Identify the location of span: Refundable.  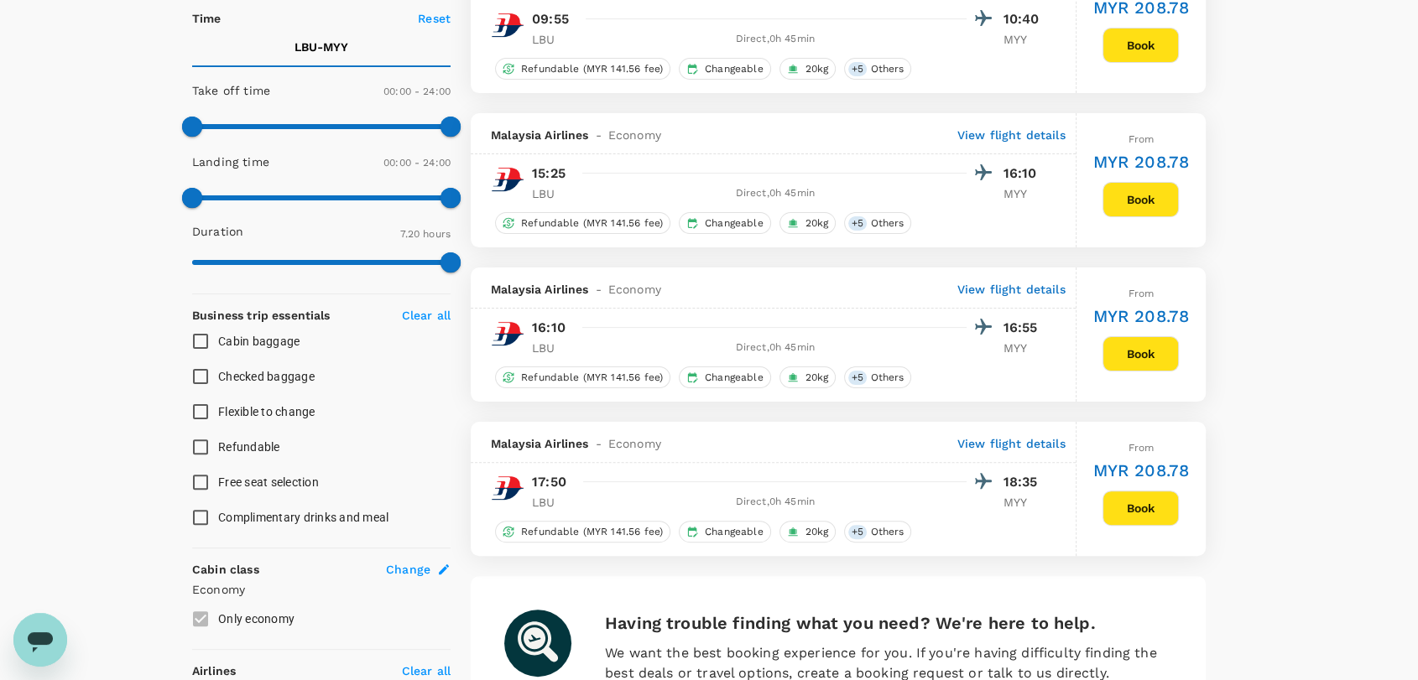
(249, 447).